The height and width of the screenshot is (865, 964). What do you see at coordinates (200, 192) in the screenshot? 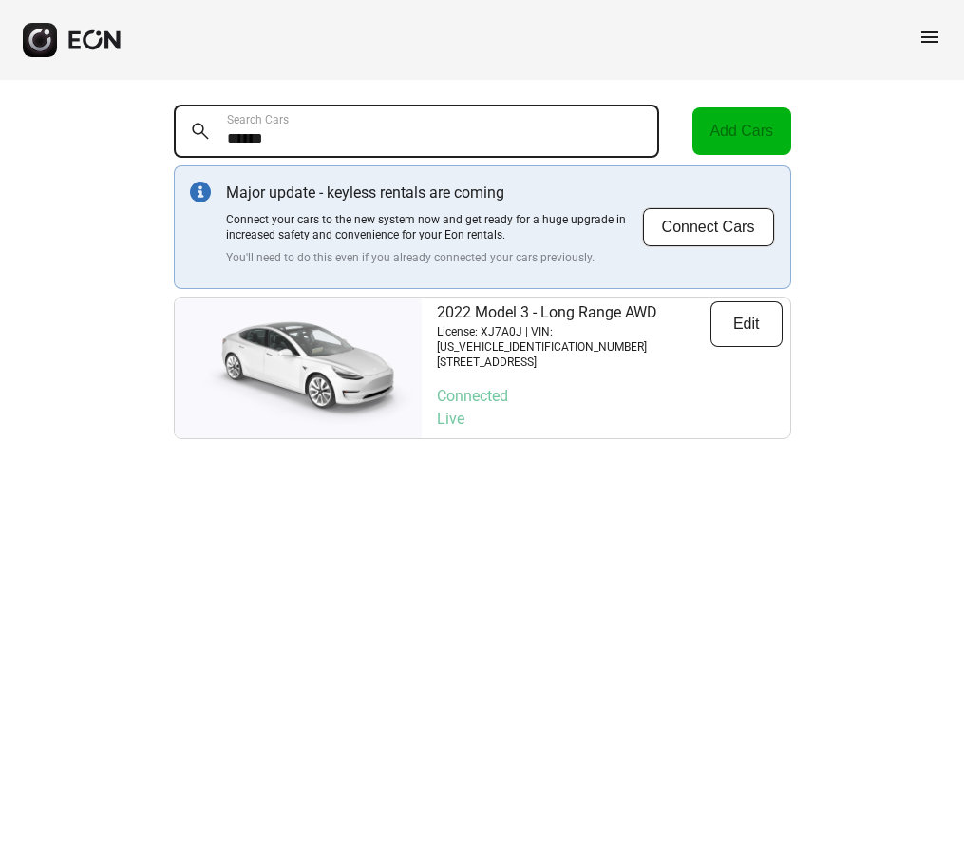
I see `img: info` at bounding box center [200, 192].